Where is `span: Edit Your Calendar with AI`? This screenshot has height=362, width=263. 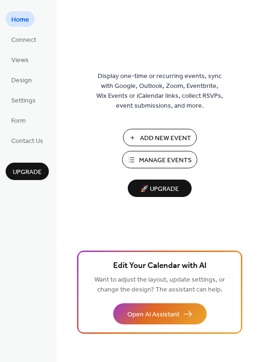 span: Edit Your Calendar with AI is located at coordinates (160, 266).